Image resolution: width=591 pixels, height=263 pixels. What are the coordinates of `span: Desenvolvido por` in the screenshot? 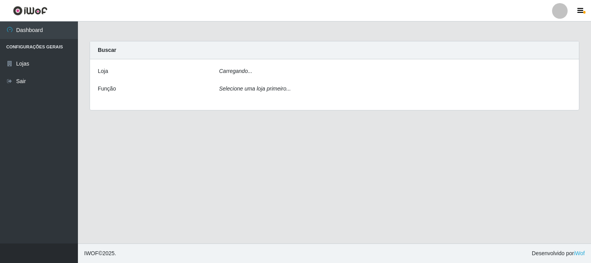 It's located at (559, 253).